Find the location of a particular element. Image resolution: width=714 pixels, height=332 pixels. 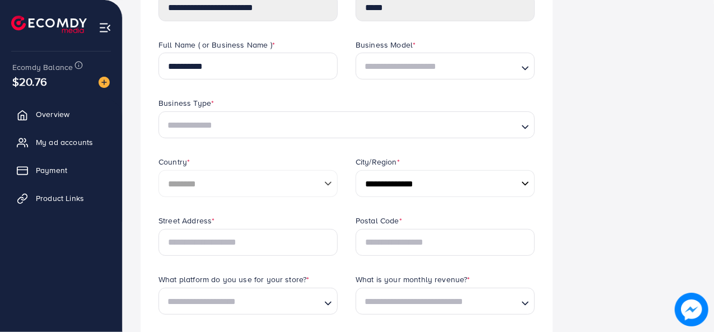

a: logo is located at coordinates (49, 24).